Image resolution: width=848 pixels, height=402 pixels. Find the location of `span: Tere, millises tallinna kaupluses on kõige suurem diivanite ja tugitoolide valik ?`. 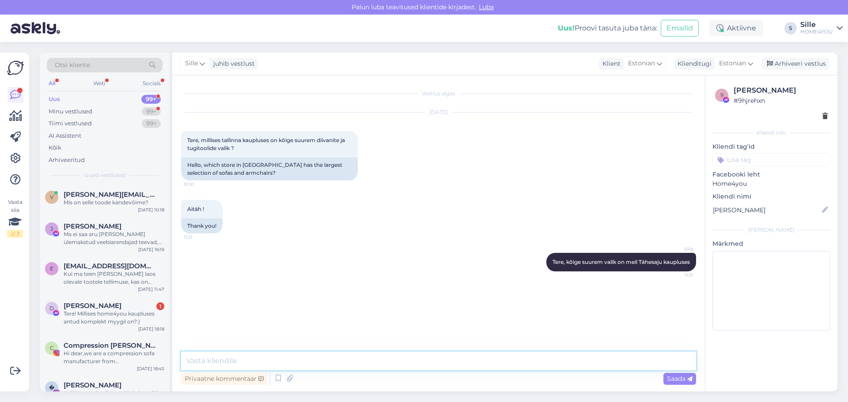

span: Tere, millises tallinna kaupluses on kõige suurem diivanite ja tugitoolide valik ? is located at coordinates (267, 144).